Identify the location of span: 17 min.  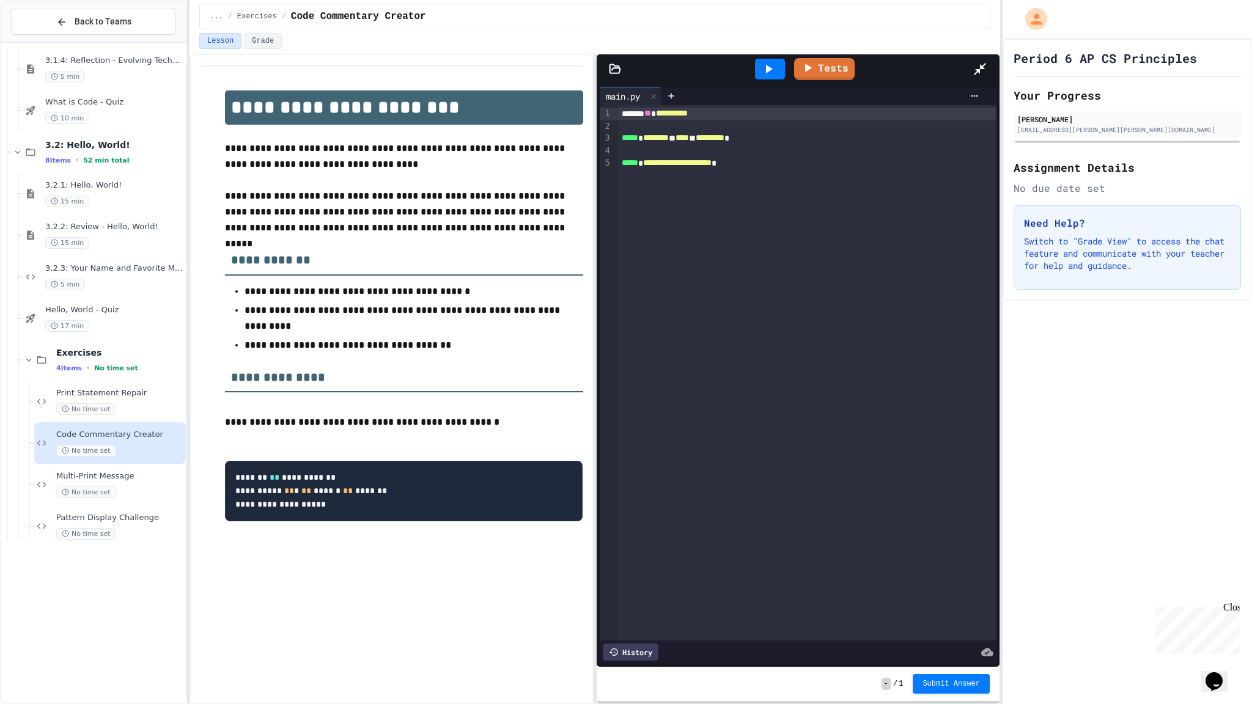
(67, 326).